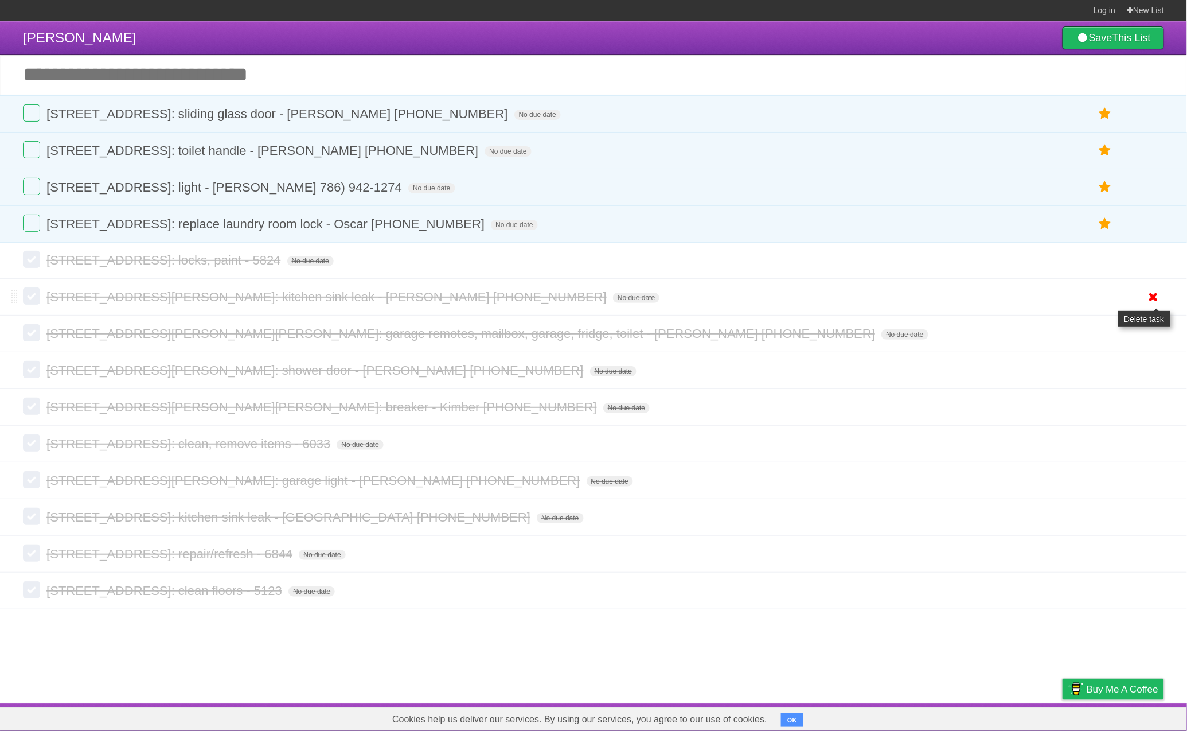 The height and width of the screenshot is (731, 1187). What do you see at coordinates (1021, 717) in the screenshot?
I see `a: Terms` at bounding box center [1021, 717].